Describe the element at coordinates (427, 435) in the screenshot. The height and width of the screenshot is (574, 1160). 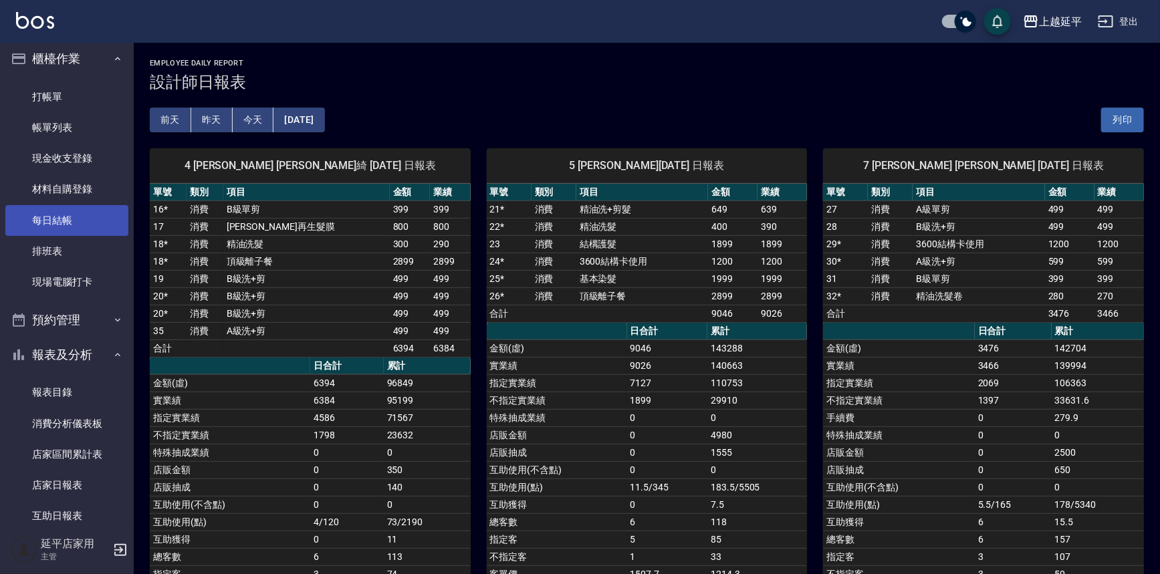
I see `td: 23632` at that location.